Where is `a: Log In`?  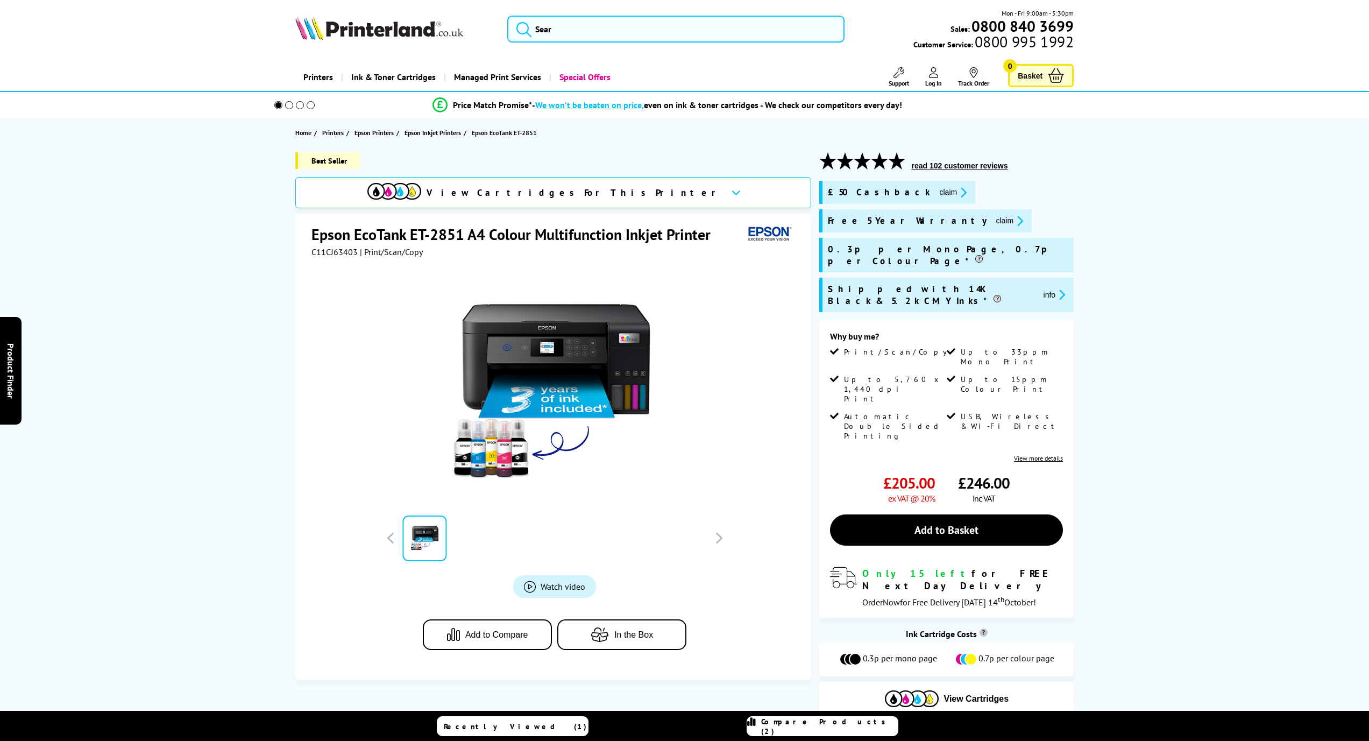
a: Log In is located at coordinates (934, 77).